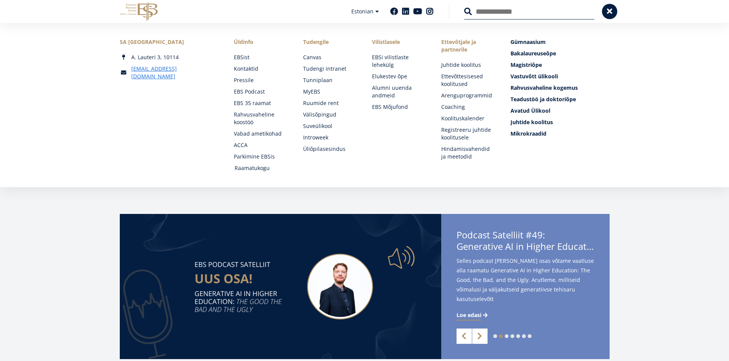  I want to click on a: Kontaktid, so click(260, 69).